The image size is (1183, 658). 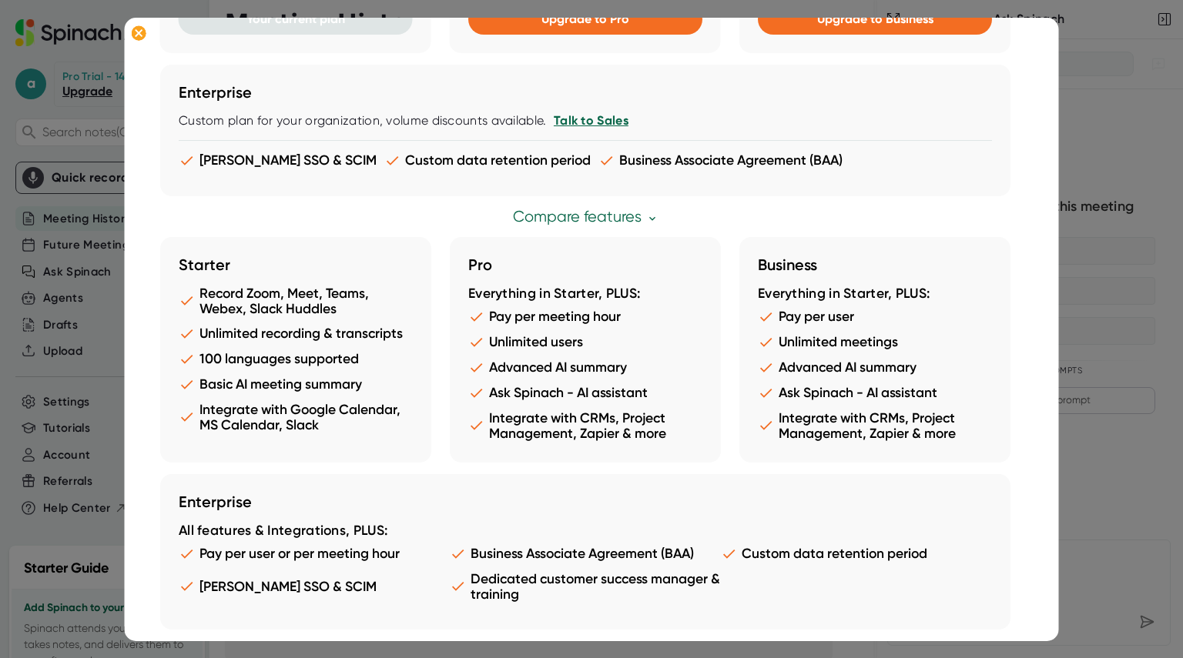 I want to click on span: Upgrade to Business, so click(x=874, y=18).